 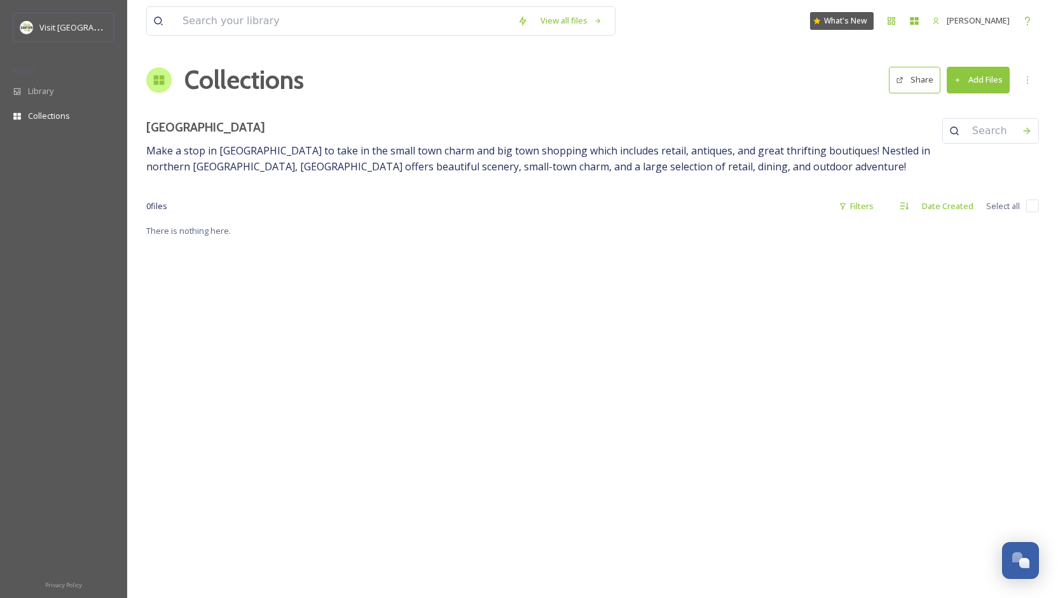 What do you see at coordinates (244, 80) in the screenshot?
I see `h1: Collections` at bounding box center [244, 80].